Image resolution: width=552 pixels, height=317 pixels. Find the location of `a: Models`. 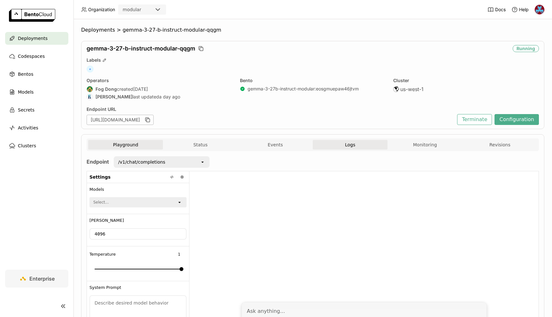

a: Models is located at coordinates (37, 92).